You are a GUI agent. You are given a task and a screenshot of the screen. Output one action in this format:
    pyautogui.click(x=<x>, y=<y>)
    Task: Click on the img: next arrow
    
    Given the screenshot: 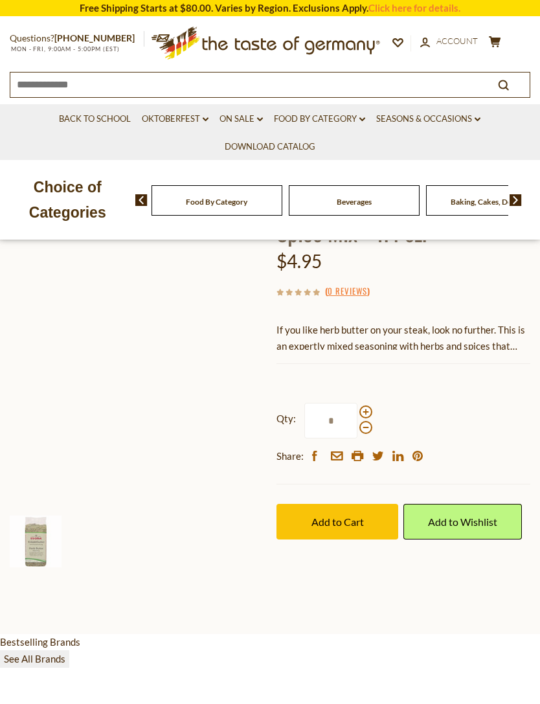 What is the action you would take?
    pyautogui.click(x=515, y=200)
    